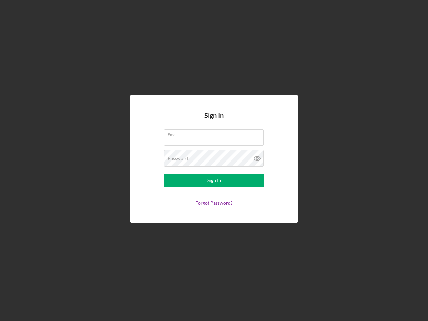 The height and width of the screenshot is (321, 428). Describe the element at coordinates (214, 180) in the screenshot. I see `div: Sign In` at that location.